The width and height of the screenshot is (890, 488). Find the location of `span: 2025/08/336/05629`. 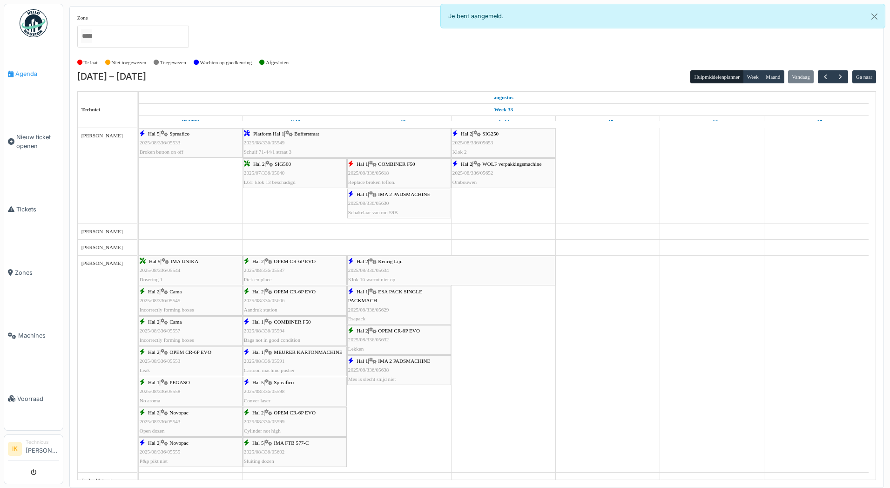

span: 2025/08/336/05629 is located at coordinates (369, 310).